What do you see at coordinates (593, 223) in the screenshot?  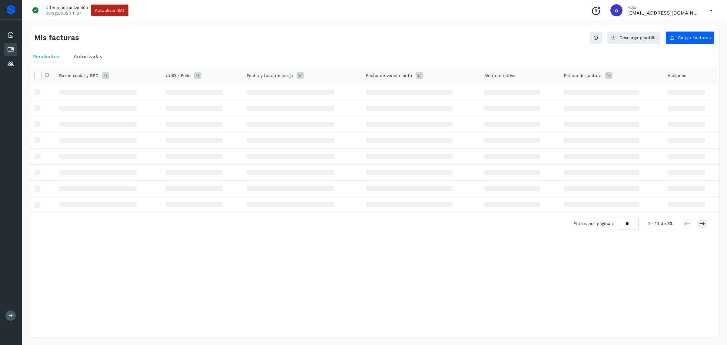 I see `span: Filtros por página :` at bounding box center [593, 223].